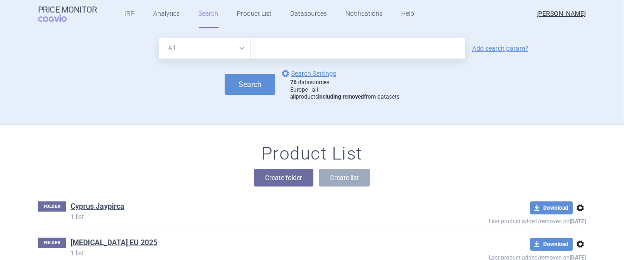 This screenshot has width=624, height=260. I want to click on strong: Price Monitor, so click(67, 10).